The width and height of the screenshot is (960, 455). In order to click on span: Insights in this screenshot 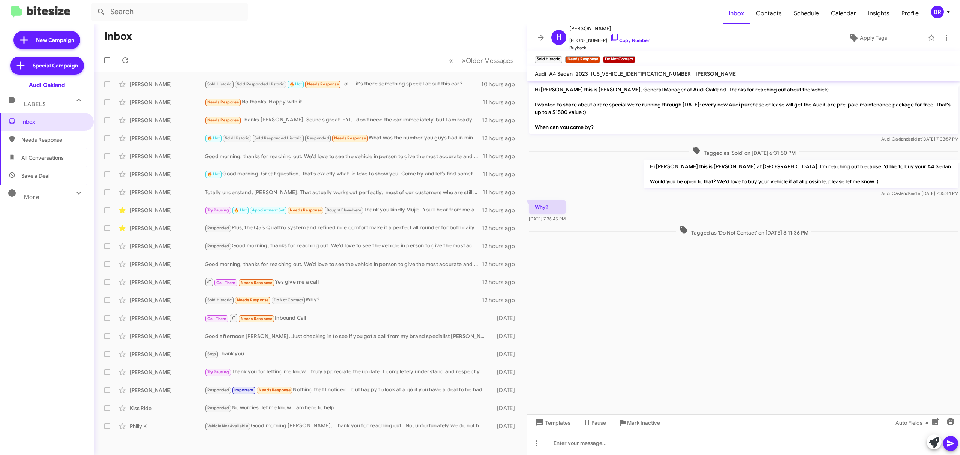, I will do `click(879, 13)`.